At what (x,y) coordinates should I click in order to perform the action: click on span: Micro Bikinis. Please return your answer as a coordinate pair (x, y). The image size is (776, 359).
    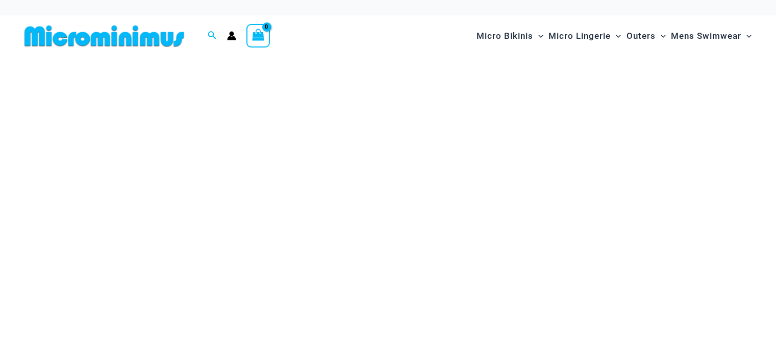
    Looking at the image, I should click on (505, 36).